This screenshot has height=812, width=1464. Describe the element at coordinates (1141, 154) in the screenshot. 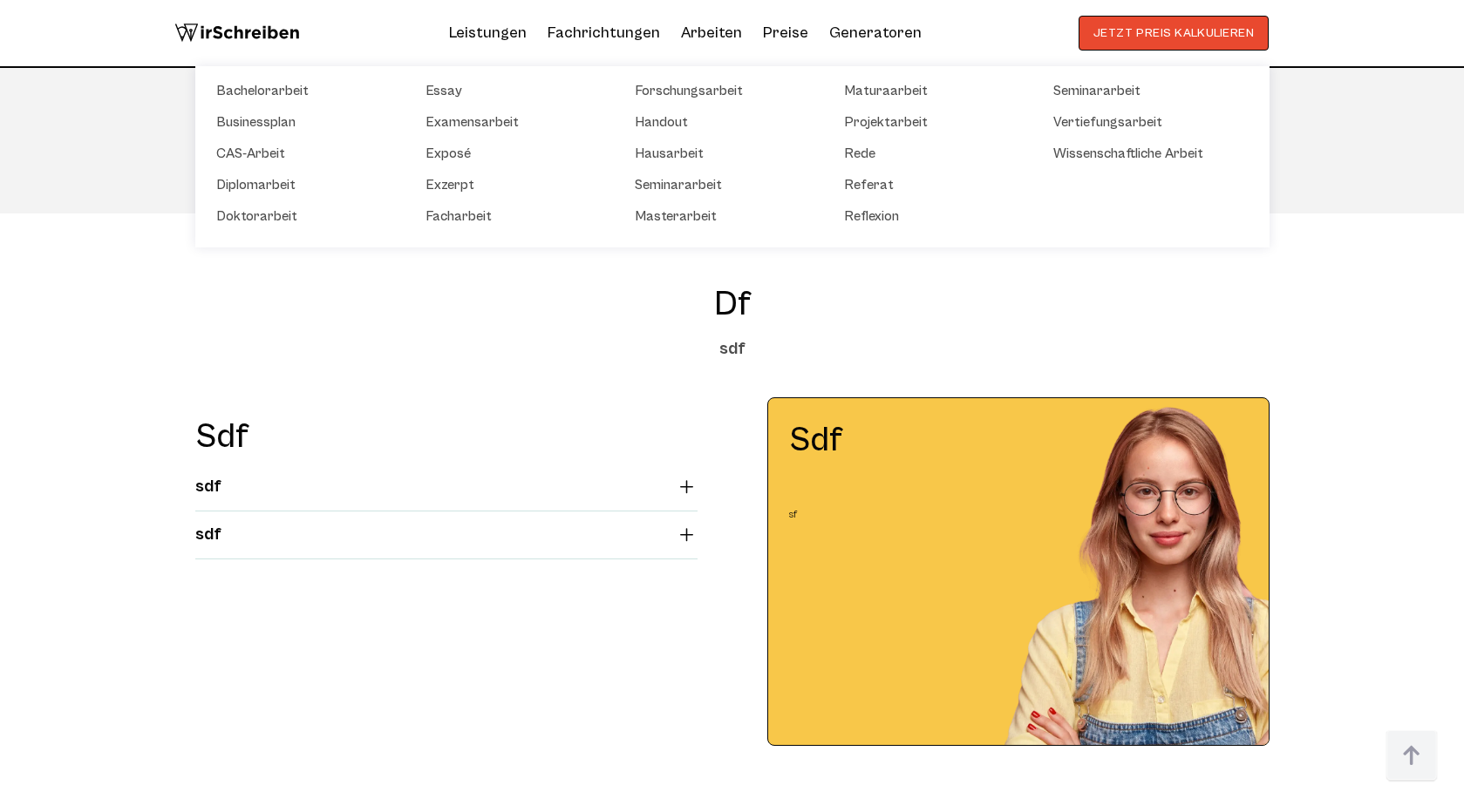

I see `a: Wissenschaftliche Arbeit` at that location.